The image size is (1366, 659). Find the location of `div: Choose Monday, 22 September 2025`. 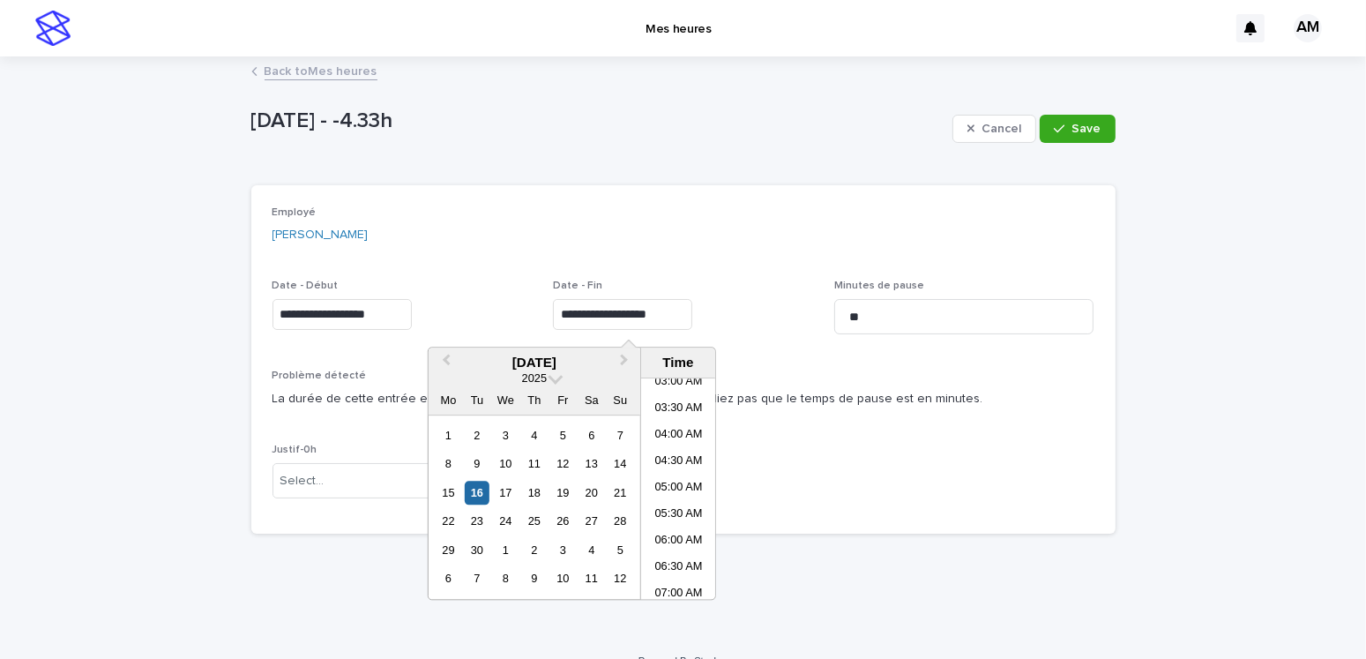

div: Choose Monday, 22 September 2025 is located at coordinates (448, 521).